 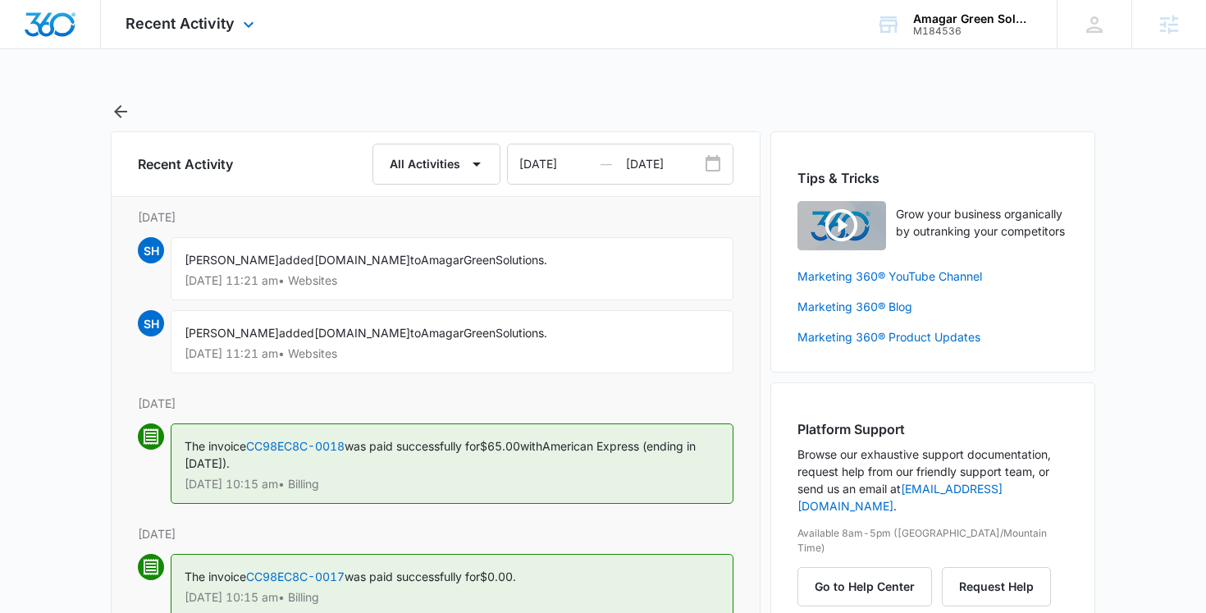 What do you see at coordinates (567, 164) in the screenshot?
I see `input: Date Range From` at bounding box center [567, 164].